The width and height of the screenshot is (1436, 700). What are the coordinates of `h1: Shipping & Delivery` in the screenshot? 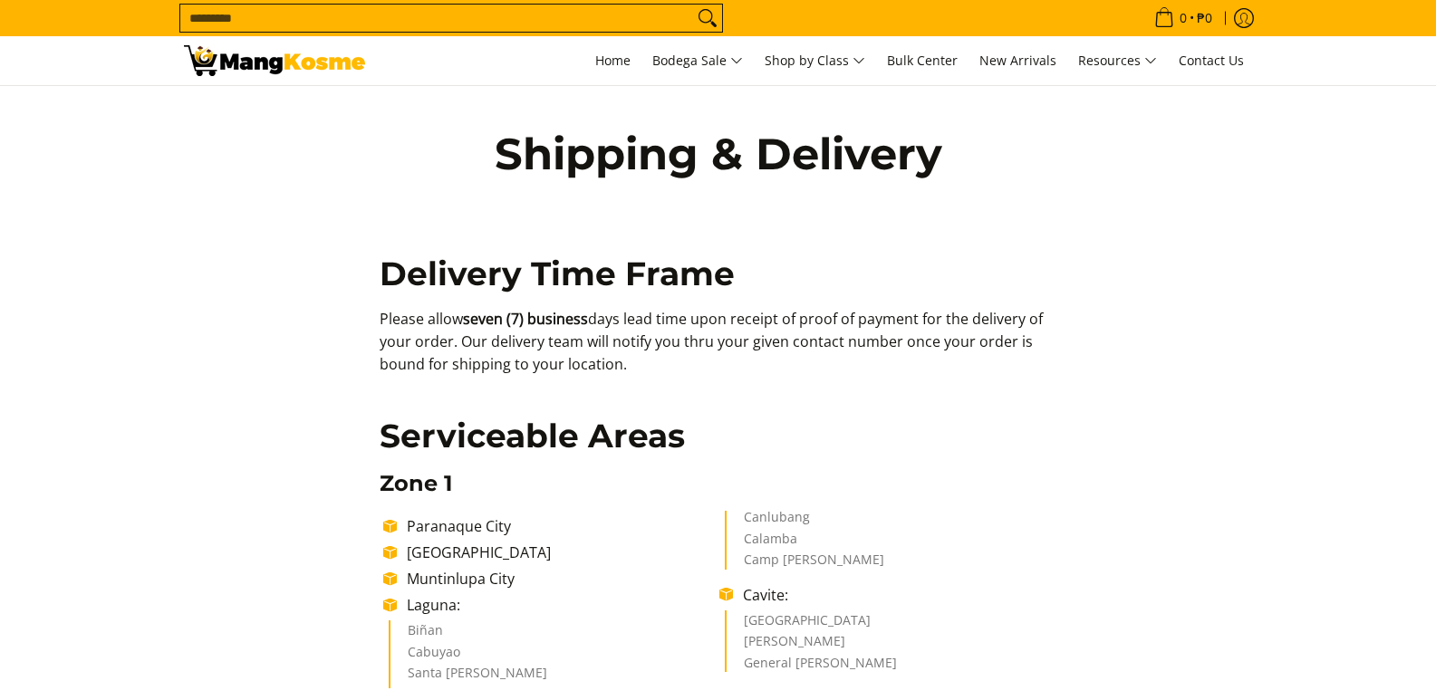 It's located at (718, 154).